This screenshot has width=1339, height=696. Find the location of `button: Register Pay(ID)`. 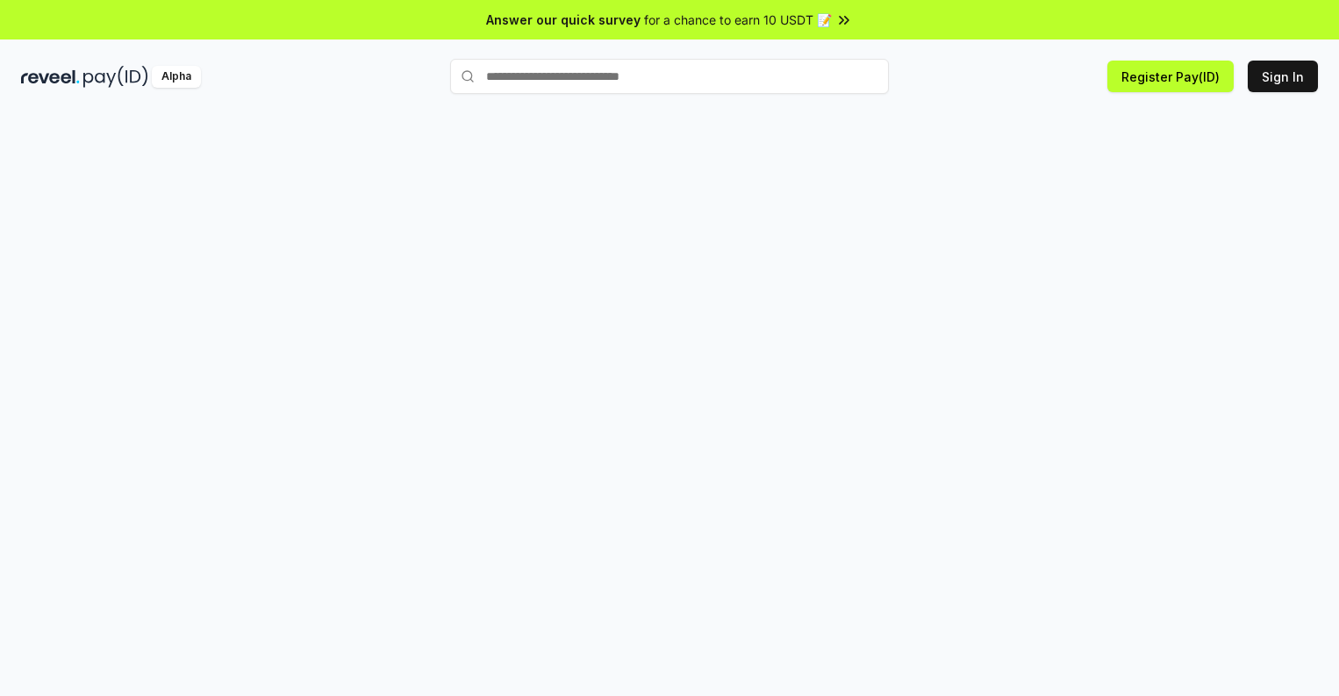

button: Register Pay(ID) is located at coordinates (1170, 76).